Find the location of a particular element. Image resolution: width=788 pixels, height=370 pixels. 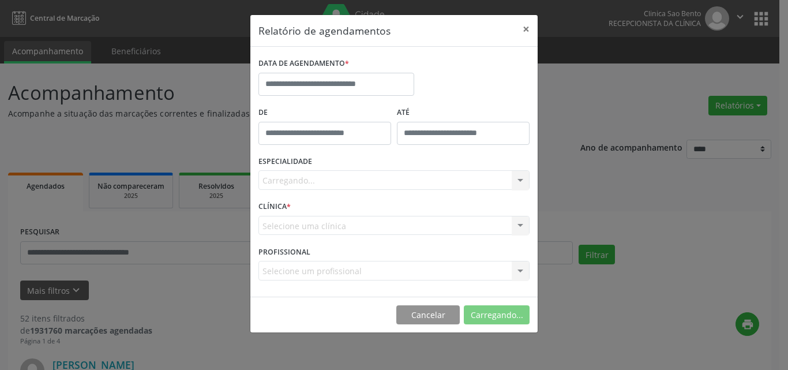

button: Close is located at coordinates (526, 29).